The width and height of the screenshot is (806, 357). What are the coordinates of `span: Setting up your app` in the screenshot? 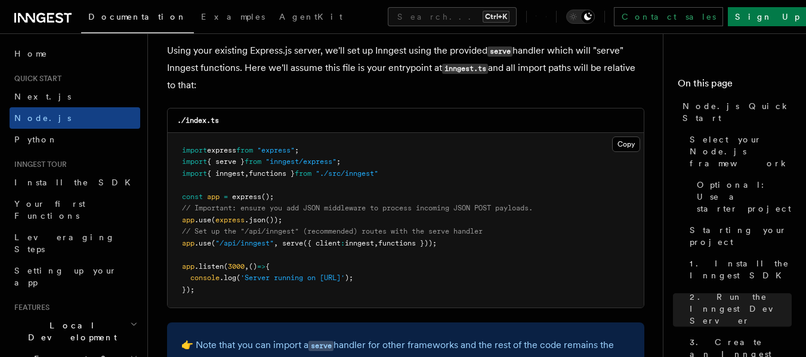 It's located at (66, 277).